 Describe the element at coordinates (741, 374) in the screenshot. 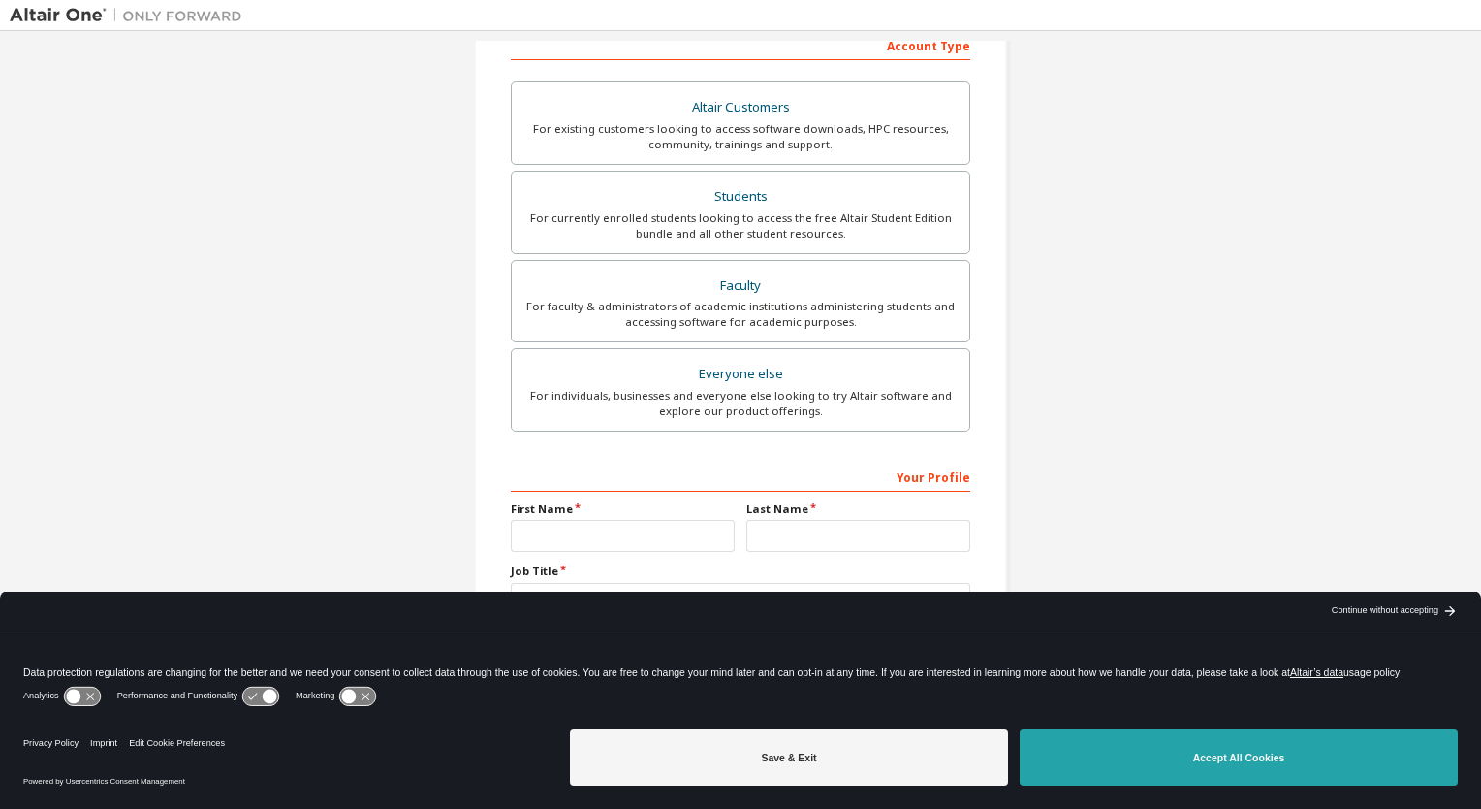

I see `div: Everyone else` at that location.